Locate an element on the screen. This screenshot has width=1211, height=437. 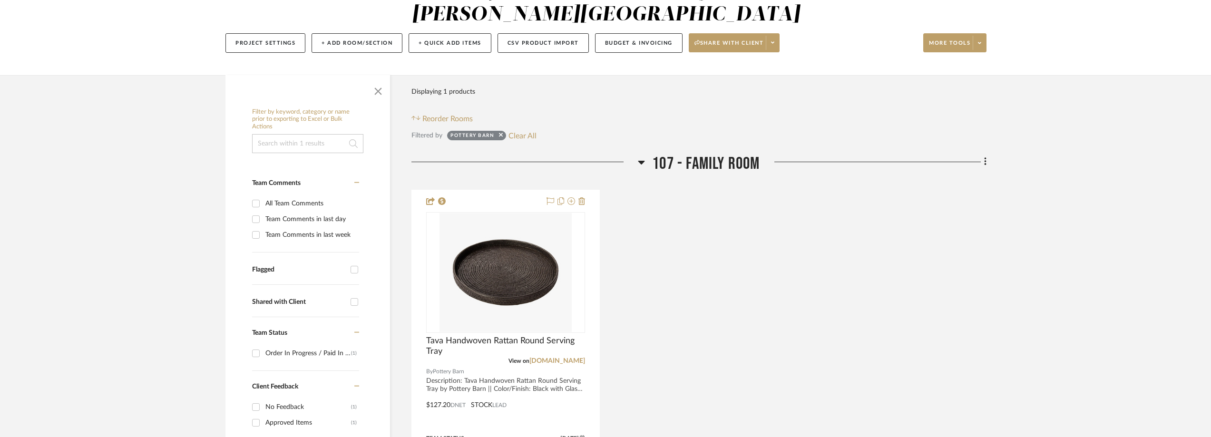
button: Project Settings is located at coordinates (265, 43).